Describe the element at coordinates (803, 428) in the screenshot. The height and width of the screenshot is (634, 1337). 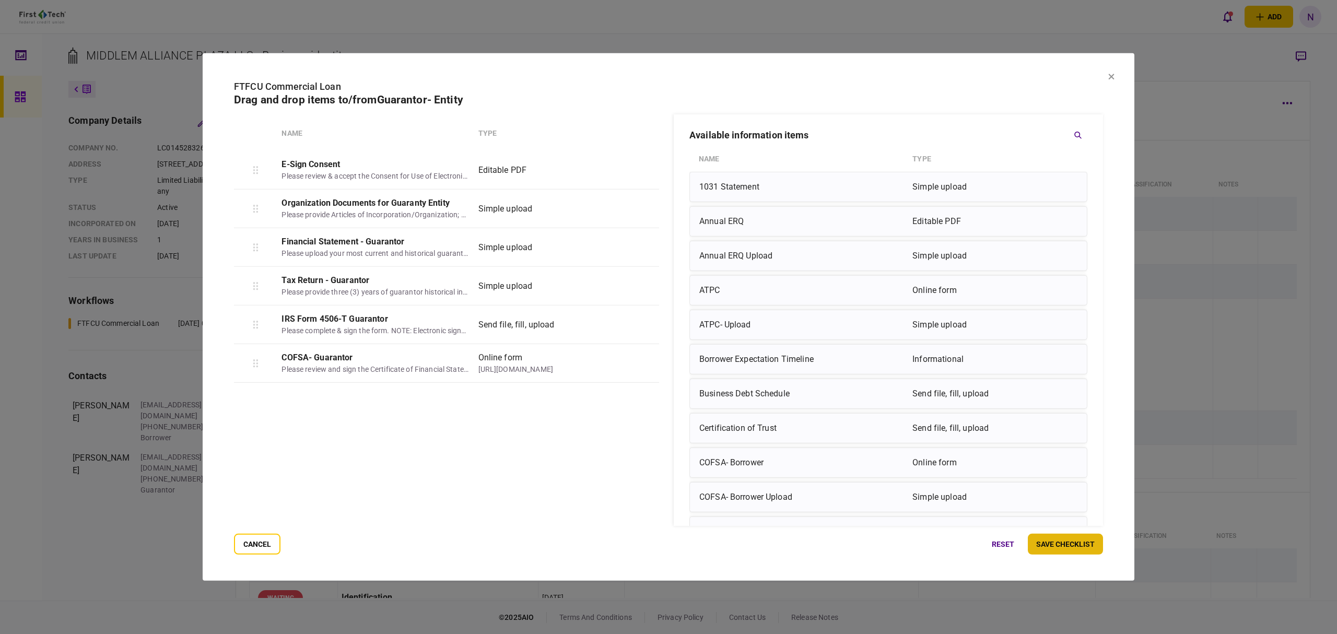
I see `div: Certification of Trust` at that location.